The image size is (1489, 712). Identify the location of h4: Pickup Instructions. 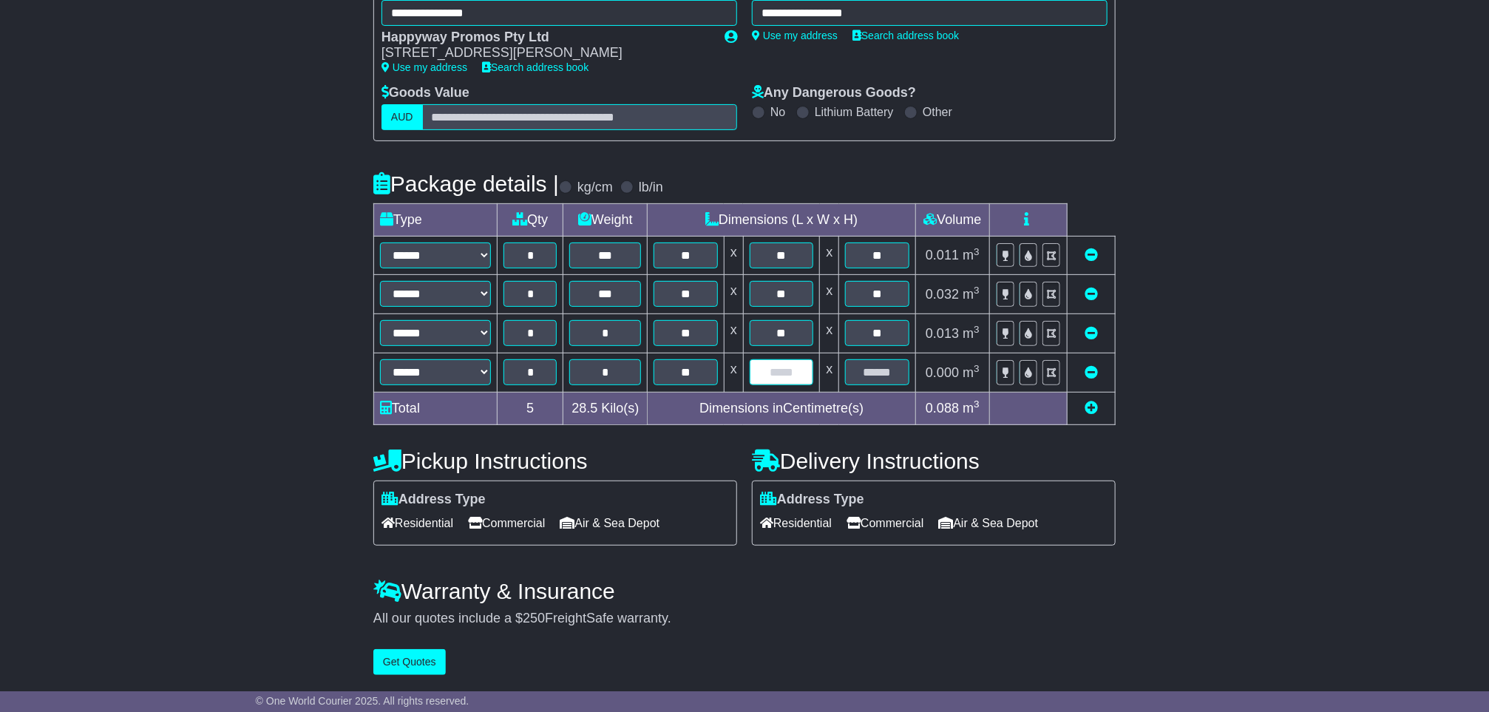
(555, 461).